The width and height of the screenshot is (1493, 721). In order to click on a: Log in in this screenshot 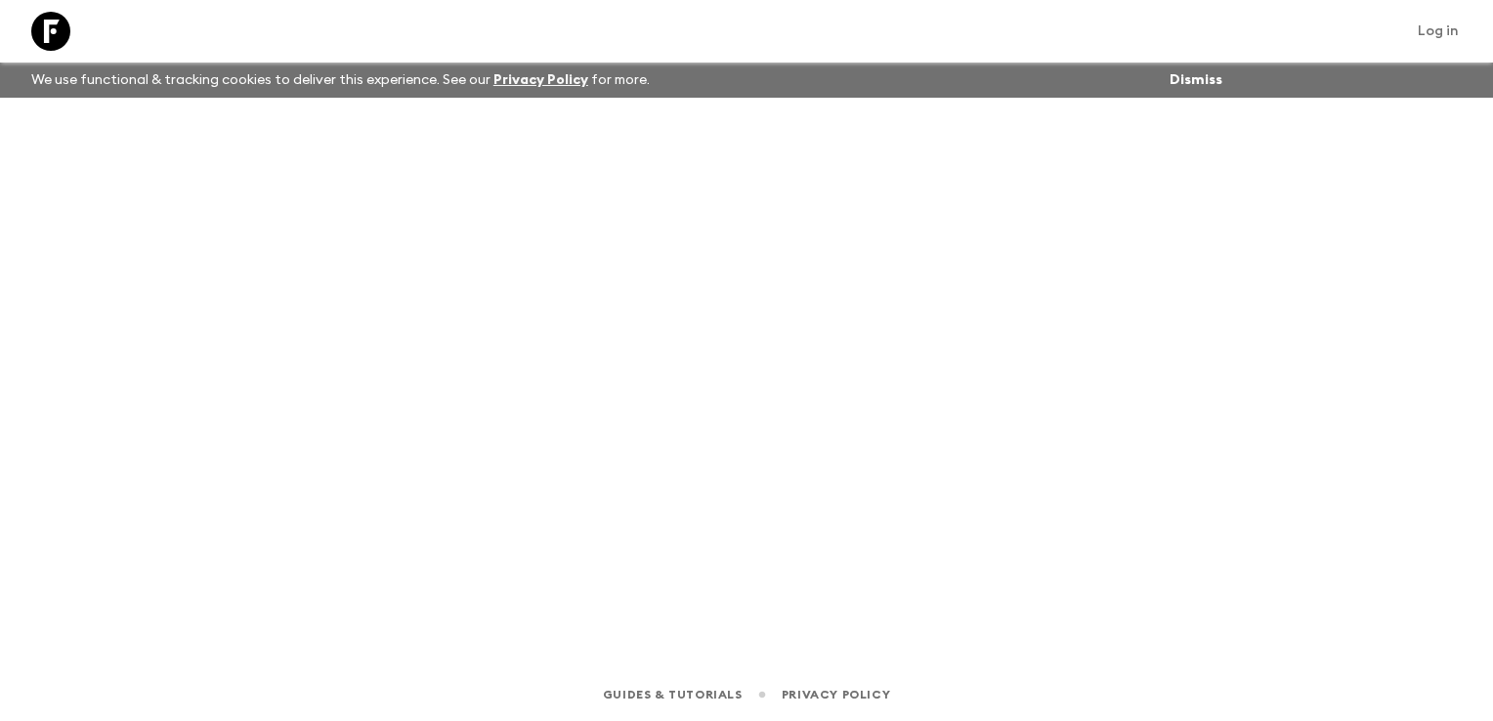, I will do `click(1438, 31)`.